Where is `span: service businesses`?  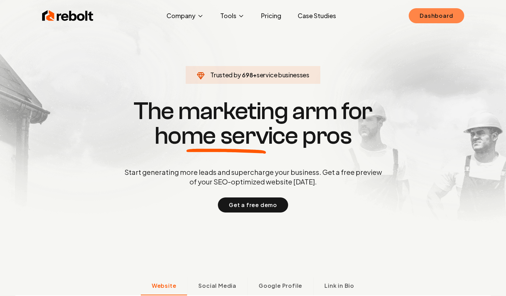
span: service businesses is located at coordinates (283, 75).